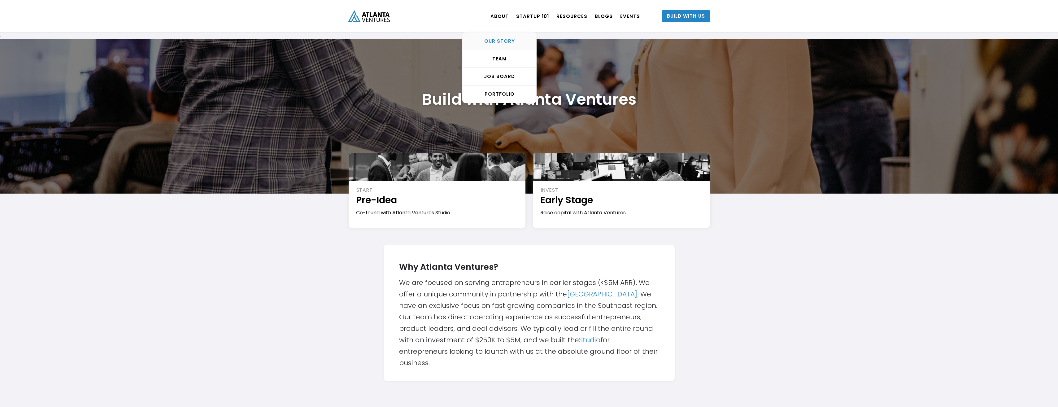 This screenshot has width=1058, height=407. Describe the element at coordinates (499, 16) in the screenshot. I see `a: ABOUT` at that location.